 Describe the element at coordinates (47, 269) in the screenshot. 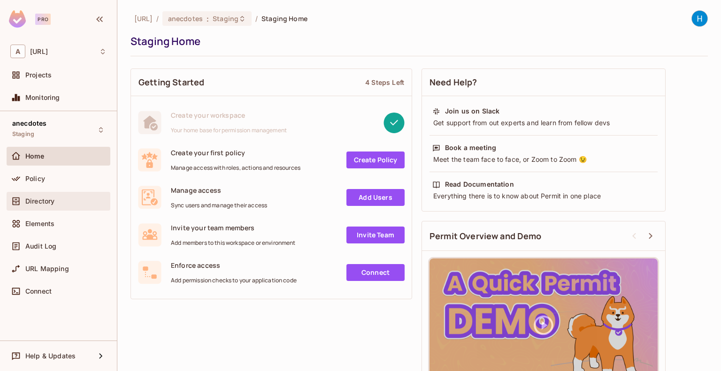

I see `span: URL Mapping` at that location.